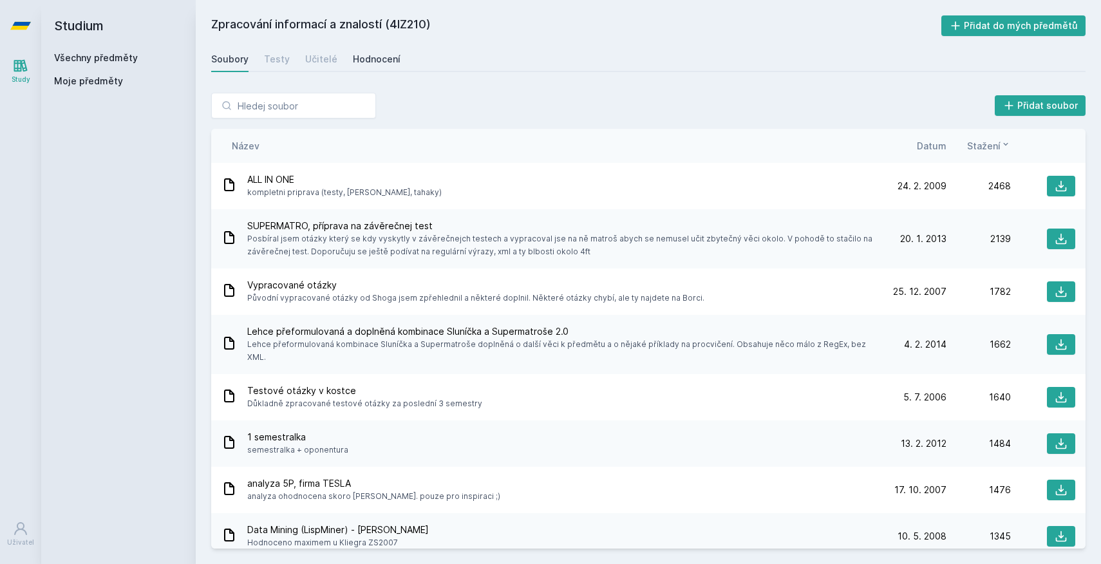 The width and height of the screenshot is (1101, 564). Describe the element at coordinates (230, 59) in the screenshot. I see `a: Soubory` at that location.